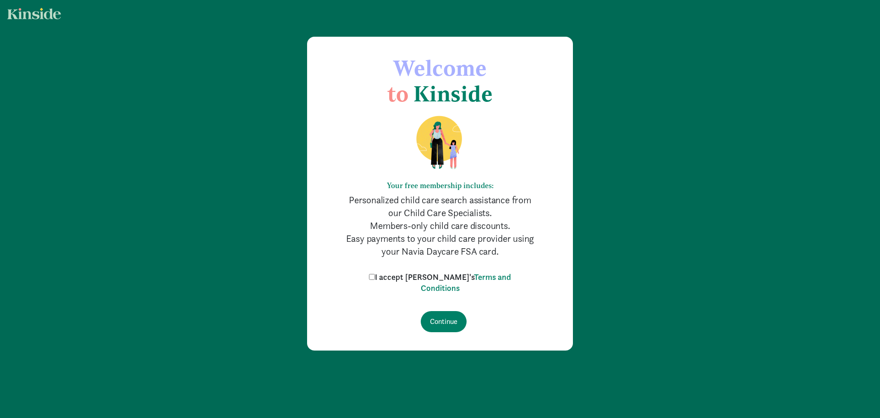 The width and height of the screenshot is (880, 418). I want to click on input: Continue, so click(444, 321).